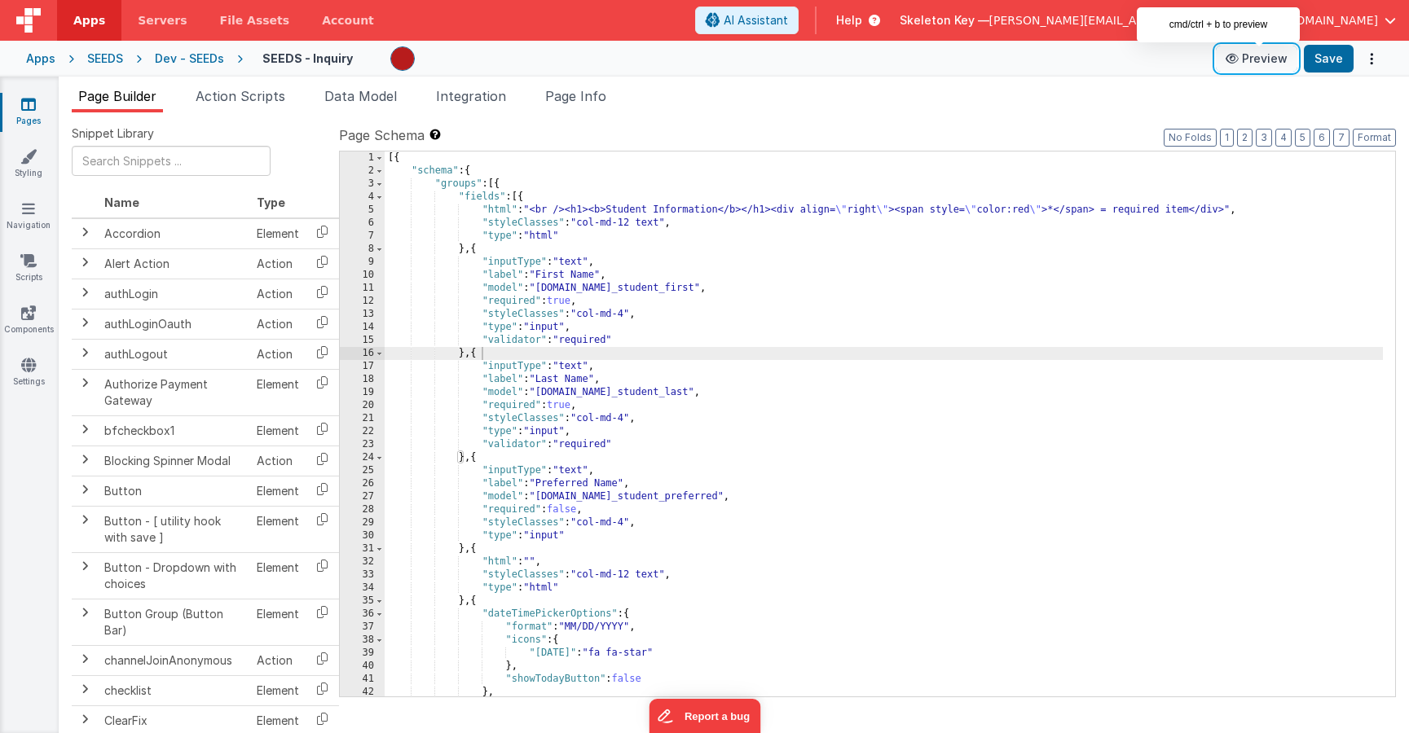 Image resolution: width=1409 pixels, height=733 pixels. Describe the element at coordinates (174, 293) in the screenshot. I see `td: authLogin` at that location.